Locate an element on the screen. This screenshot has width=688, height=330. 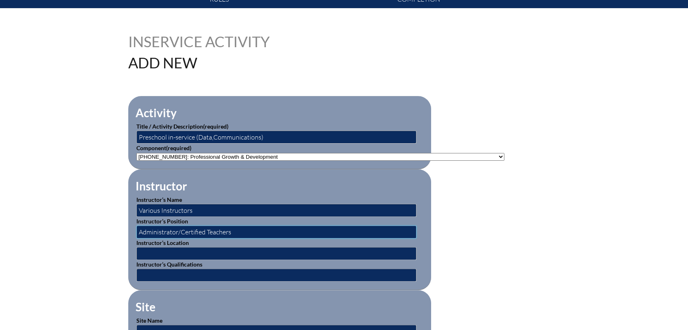
legend: Site is located at coordinates (145, 307).